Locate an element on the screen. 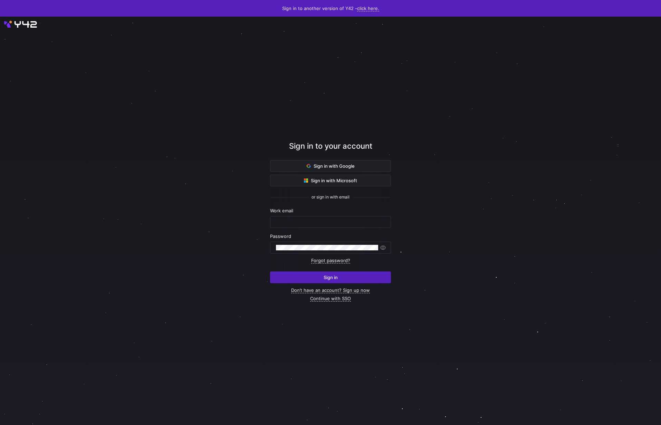  a: Continue with SSO is located at coordinates (331, 298).